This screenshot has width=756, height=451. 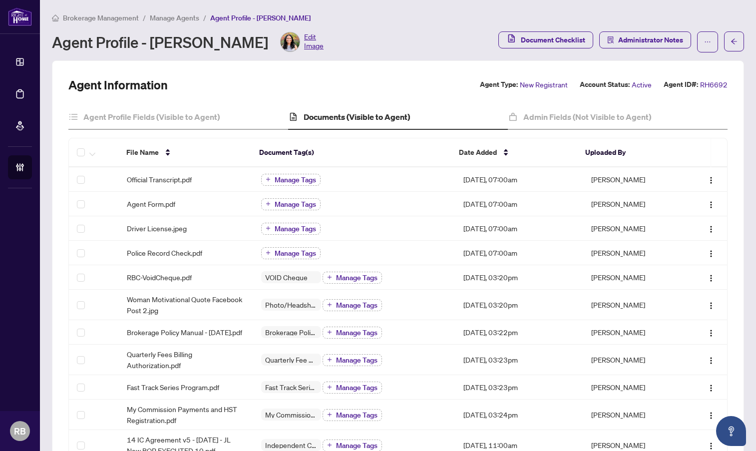 What do you see at coordinates (186, 360) in the screenshot?
I see `span: Quarterly Fees Billing Authorization.pdf` at bounding box center [186, 360].